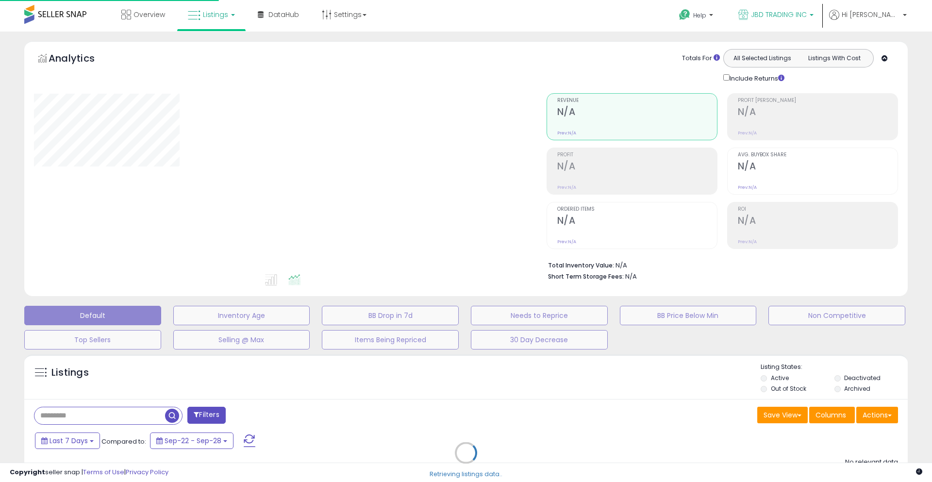 This screenshot has width=932, height=482. Describe the element at coordinates (81, 59) in the screenshot. I see `h5: Analytics` at that location.